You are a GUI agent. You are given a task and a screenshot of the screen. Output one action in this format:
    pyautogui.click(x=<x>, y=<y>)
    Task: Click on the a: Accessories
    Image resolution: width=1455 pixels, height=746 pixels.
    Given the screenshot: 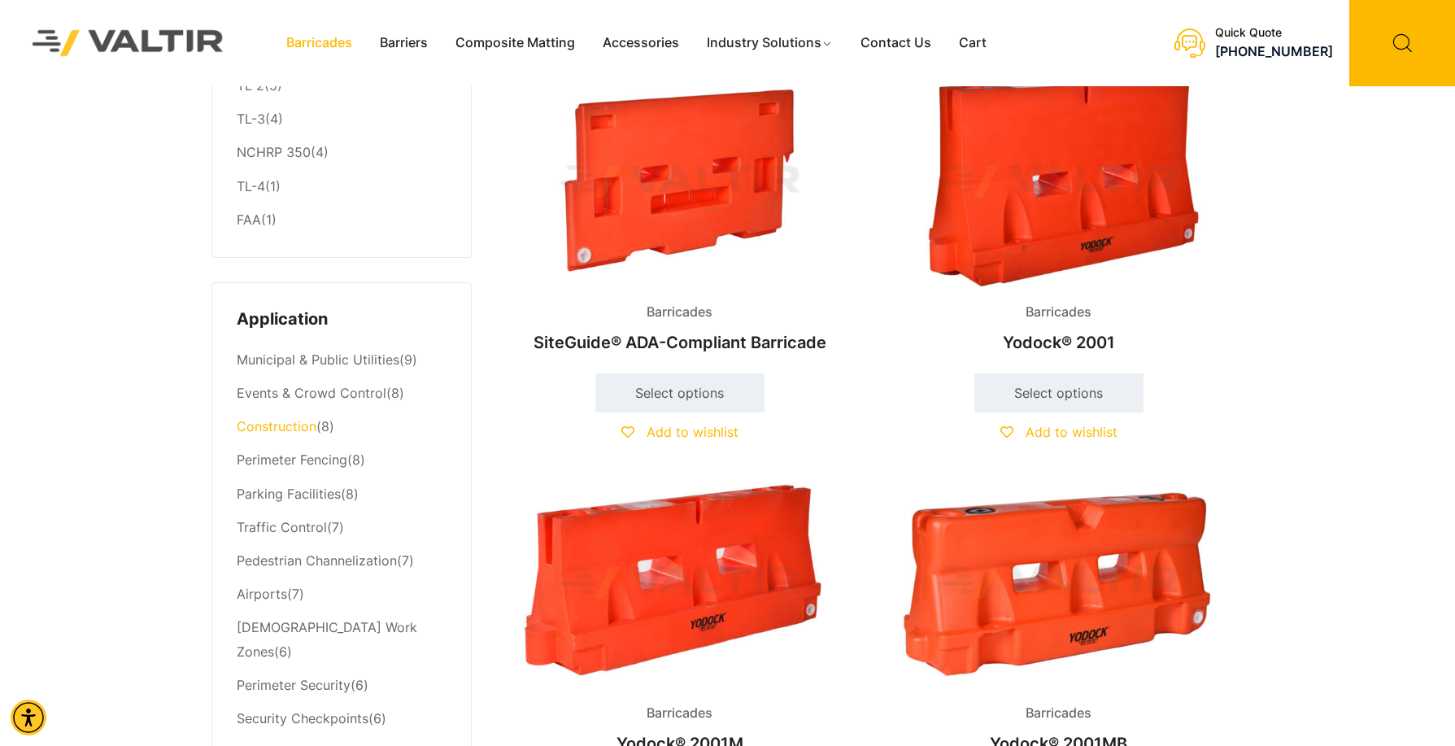 What is the action you would take?
    pyautogui.click(x=641, y=43)
    